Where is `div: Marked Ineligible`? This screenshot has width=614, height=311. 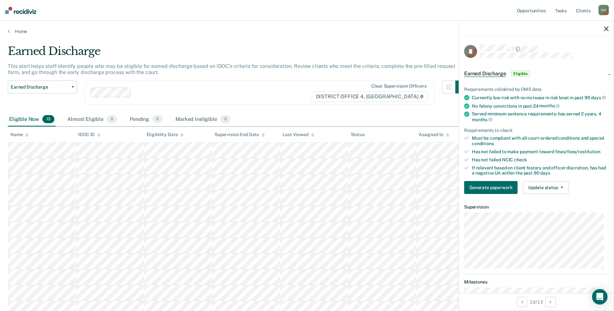
div: Marked Ineligible is located at coordinates (203, 120).